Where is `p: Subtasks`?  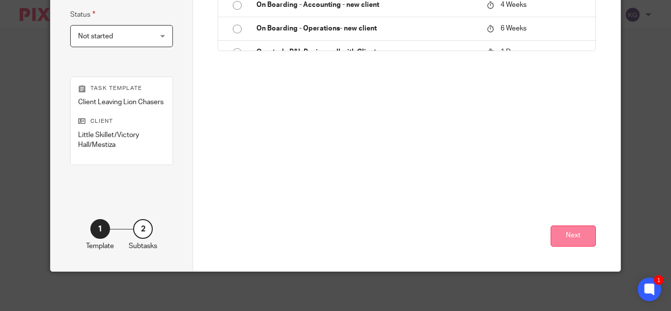
p: Subtasks is located at coordinates (143, 246).